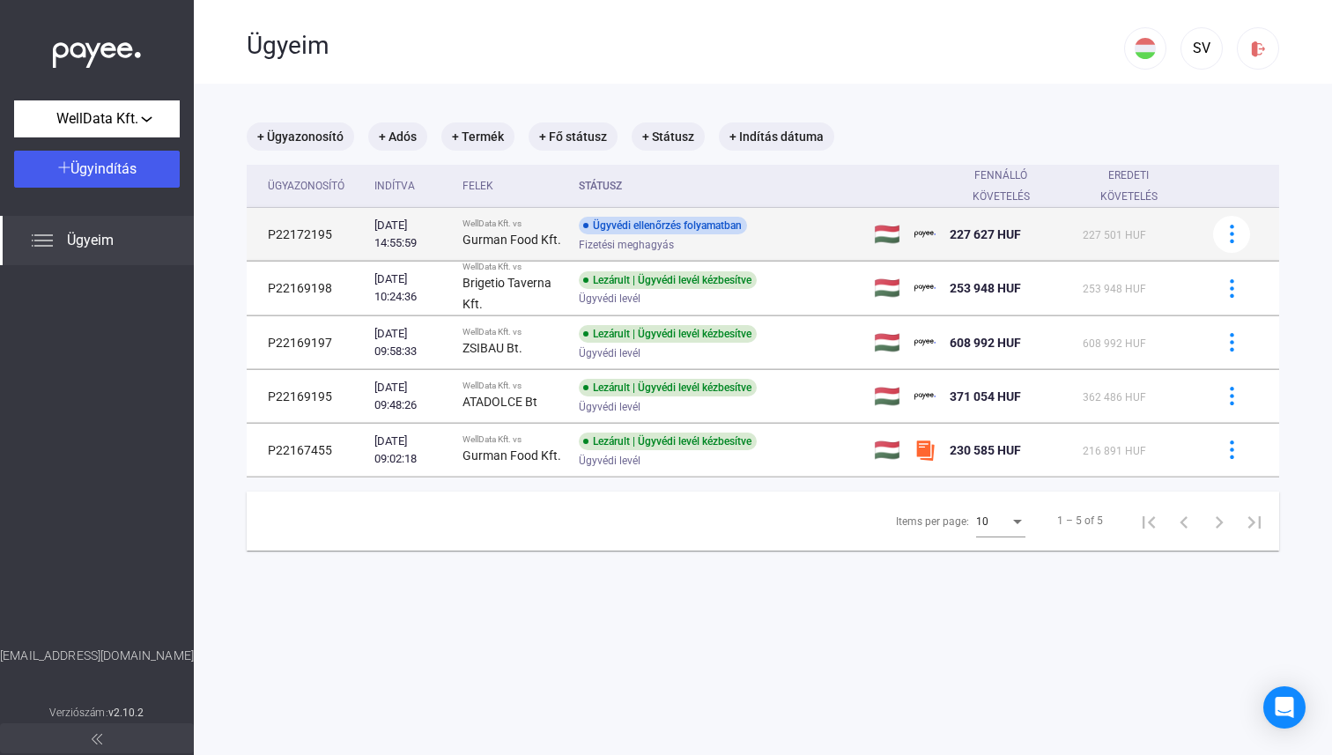 The height and width of the screenshot is (755, 1332). Describe the element at coordinates (97, 50) in the screenshot. I see `img: white-payee-white-dot.svg` at that location.